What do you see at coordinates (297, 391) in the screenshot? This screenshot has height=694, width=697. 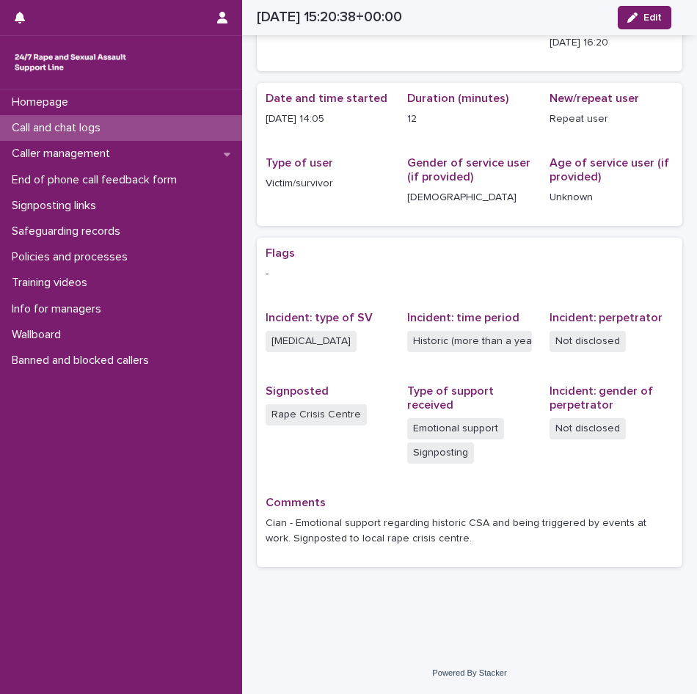 I see `span: Signposted` at bounding box center [297, 391].